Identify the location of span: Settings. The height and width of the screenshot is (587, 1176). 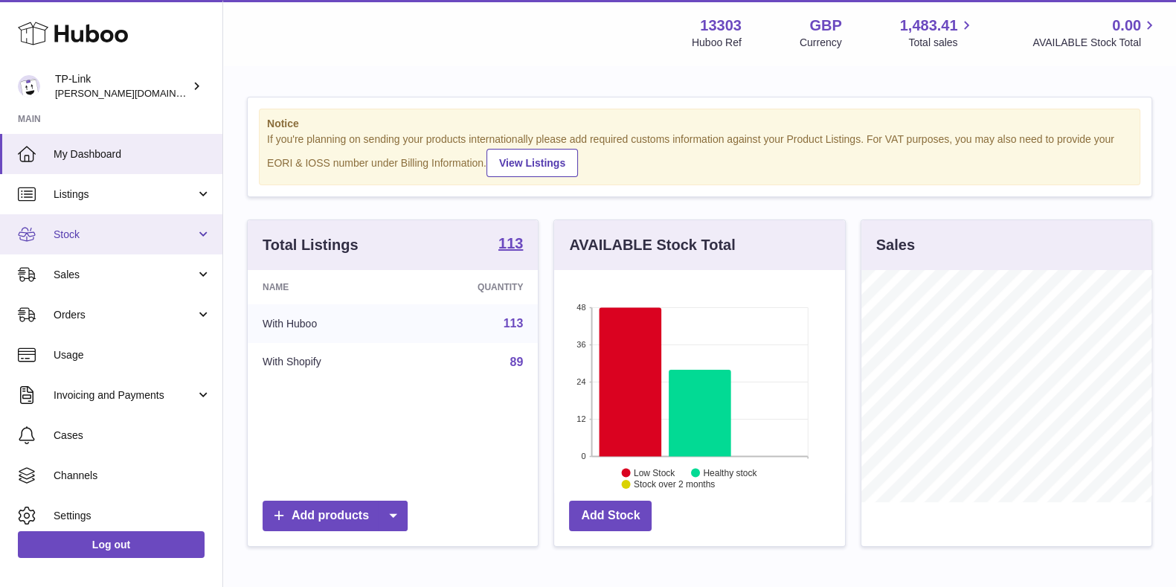
(132, 515).